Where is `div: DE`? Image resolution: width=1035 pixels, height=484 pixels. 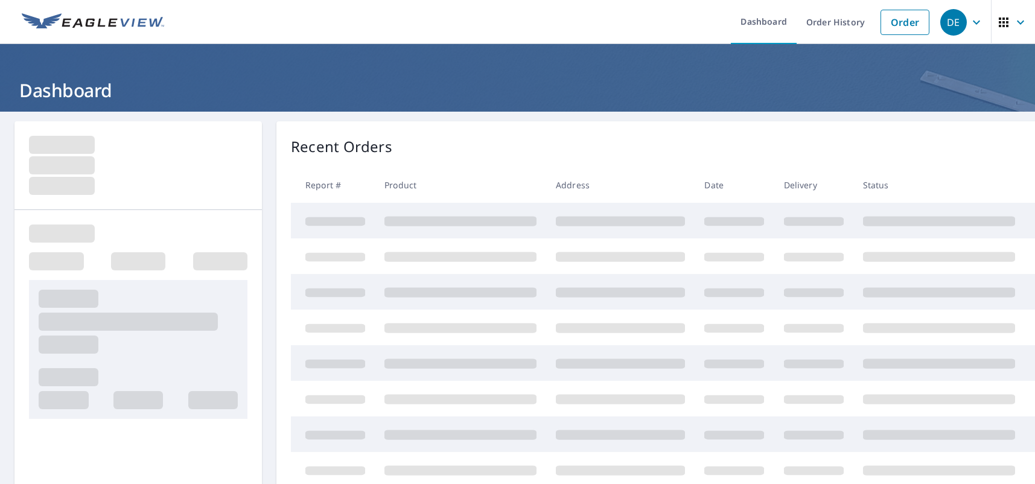
div: DE is located at coordinates (954, 22).